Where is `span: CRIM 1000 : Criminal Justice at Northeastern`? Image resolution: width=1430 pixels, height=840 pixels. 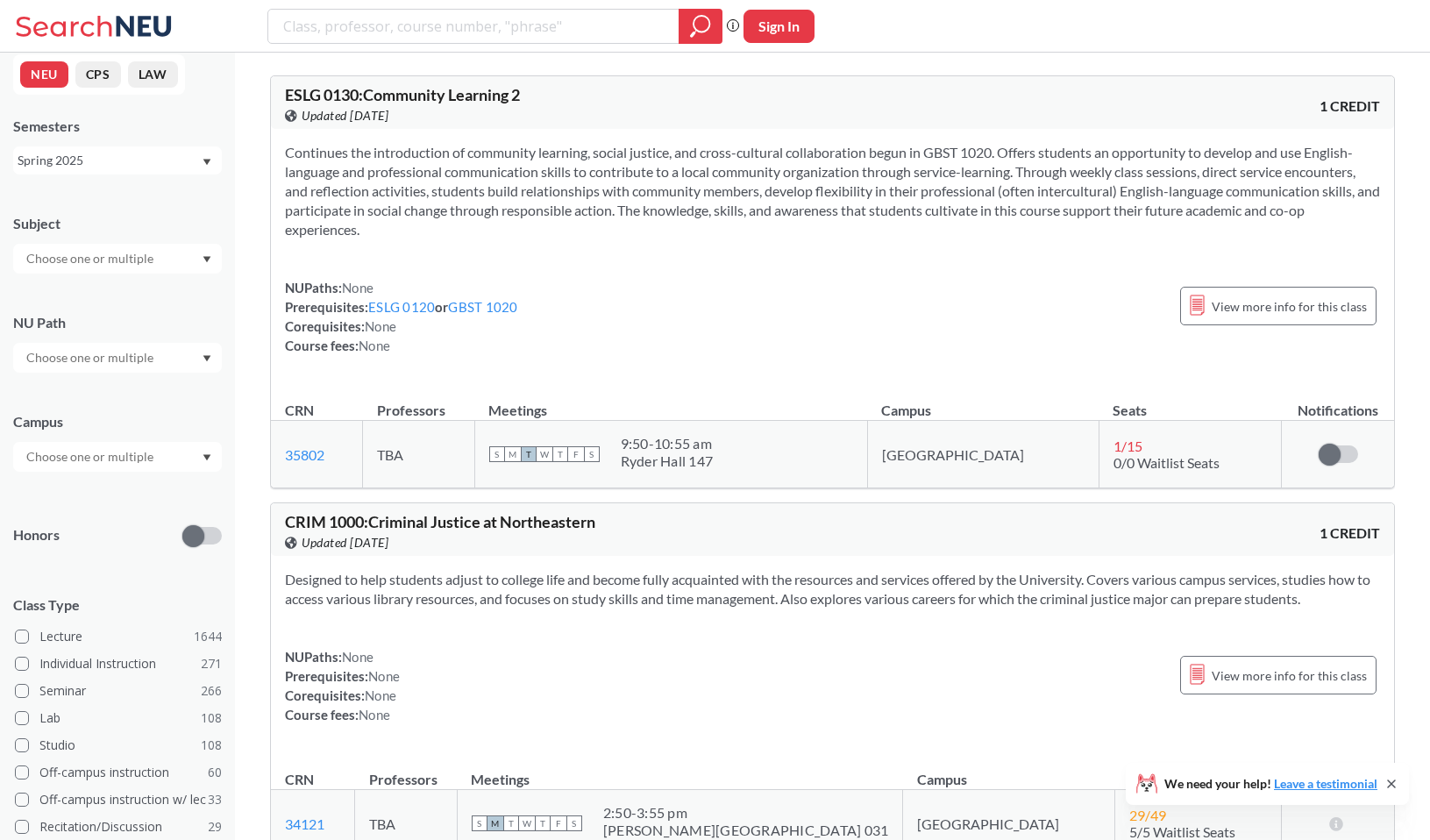
span: CRIM 1000 : Criminal Justice at Northeastern is located at coordinates (440, 521).